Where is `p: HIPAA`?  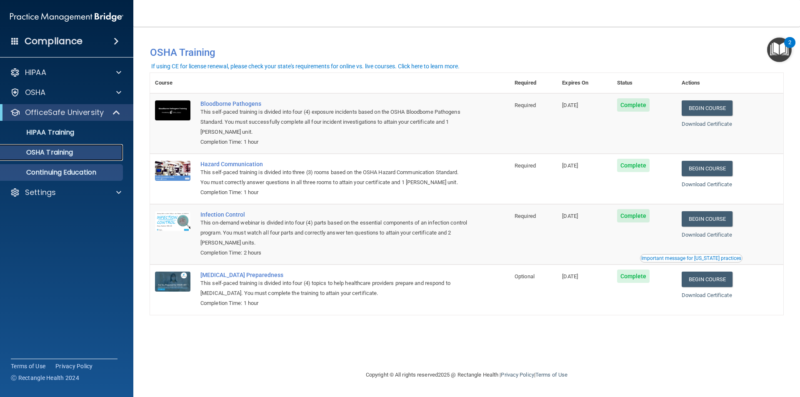 p: HIPAA is located at coordinates (35, 72).